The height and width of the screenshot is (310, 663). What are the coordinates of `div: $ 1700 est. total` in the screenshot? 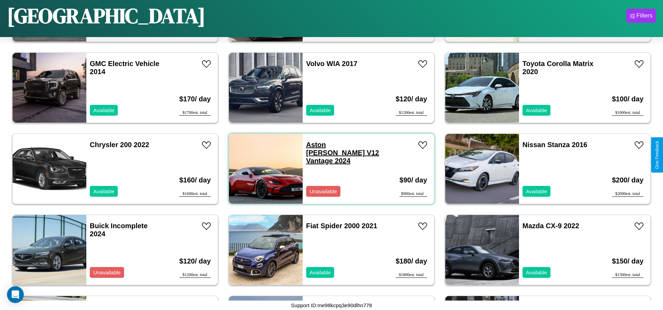 It's located at (195, 113).